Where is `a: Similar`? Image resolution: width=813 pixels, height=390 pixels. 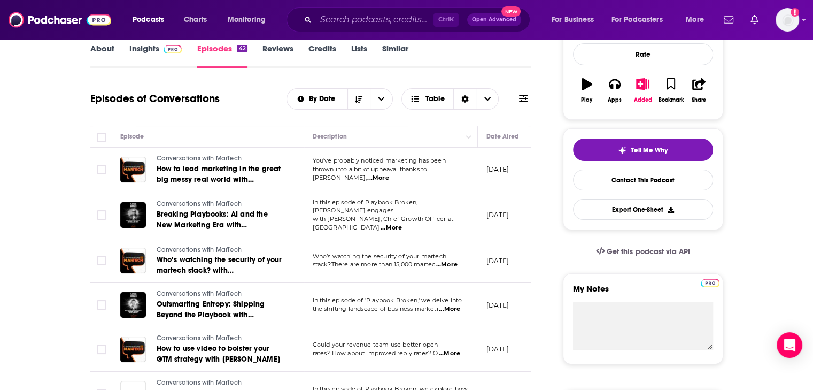
a: Similar is located at coordinates (395, 56).